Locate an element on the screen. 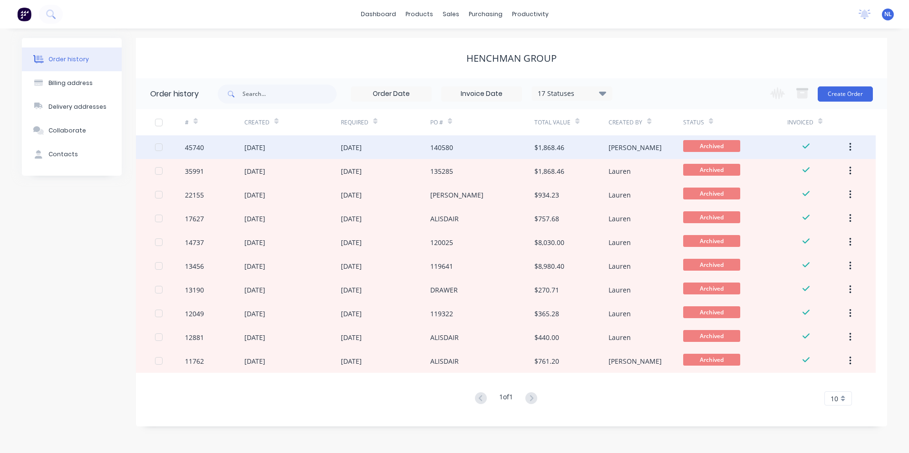 This screenshot has width=909, height=453. div: $8,980.40 is located at coordinates (549, 266).